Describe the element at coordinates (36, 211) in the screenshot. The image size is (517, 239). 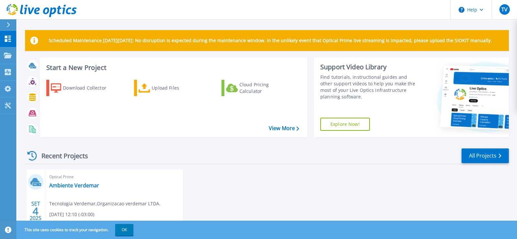
I see `span: 4` at that location.